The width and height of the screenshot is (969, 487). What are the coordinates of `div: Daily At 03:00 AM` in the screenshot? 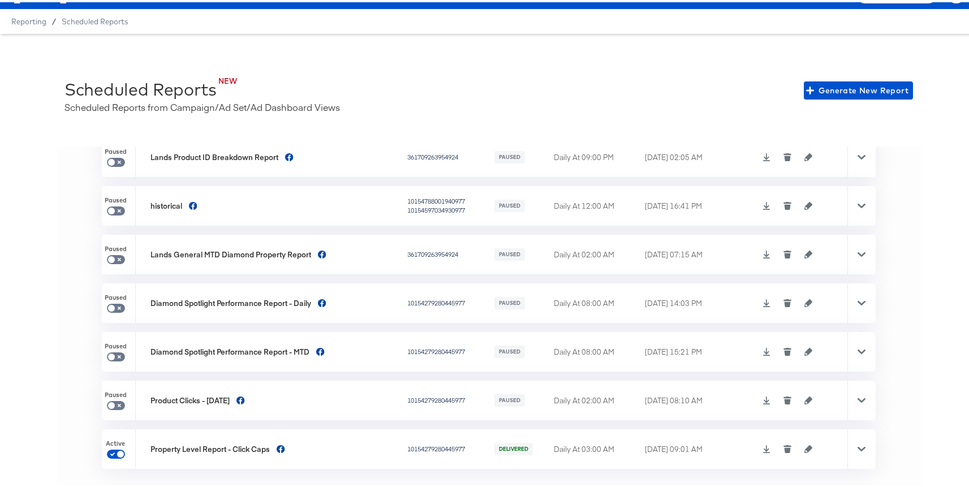 It's located at (598, 447).